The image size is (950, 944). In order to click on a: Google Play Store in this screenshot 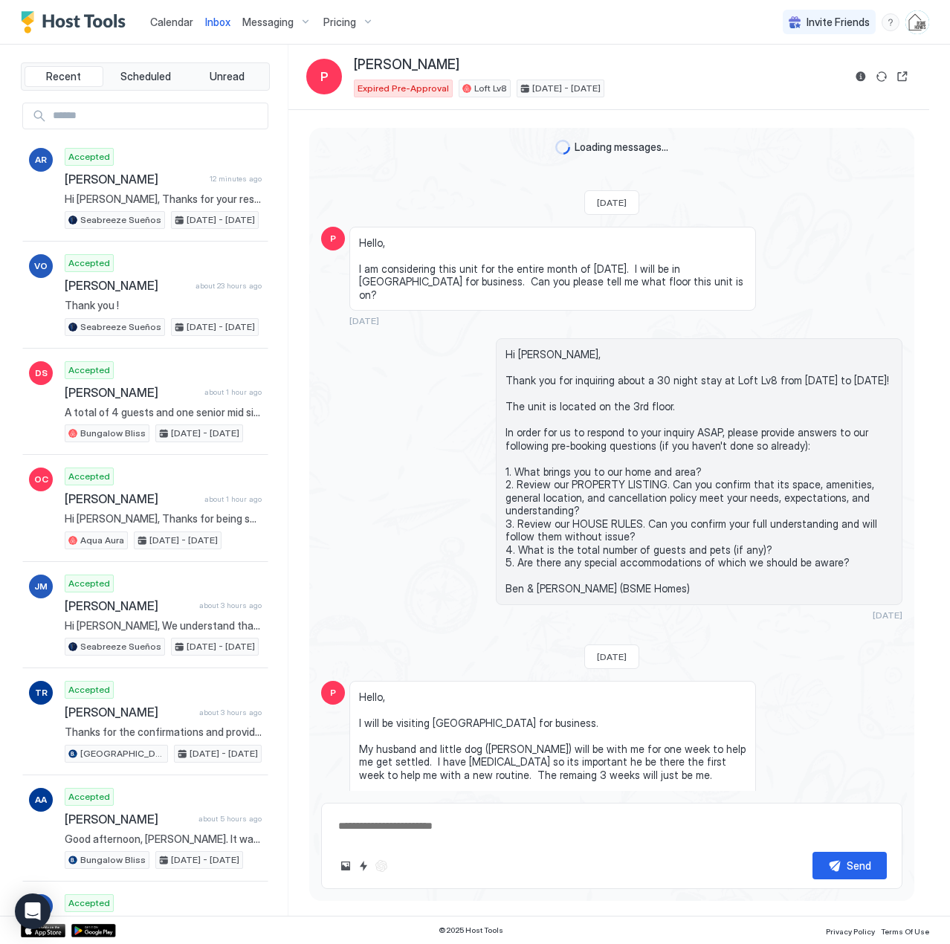, I will do `click(94, 931)`.